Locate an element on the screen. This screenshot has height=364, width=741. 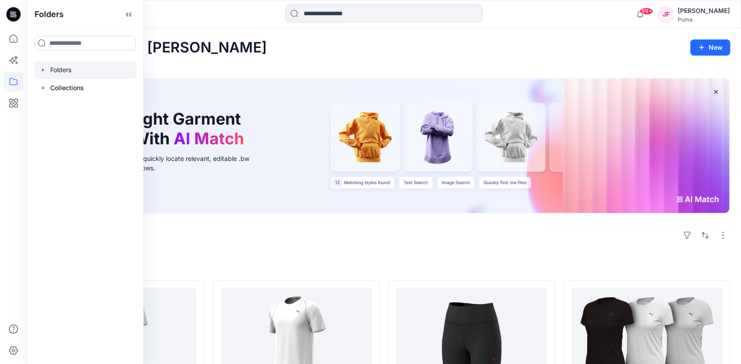
h4: Styles is located at coordinates (384, 266).